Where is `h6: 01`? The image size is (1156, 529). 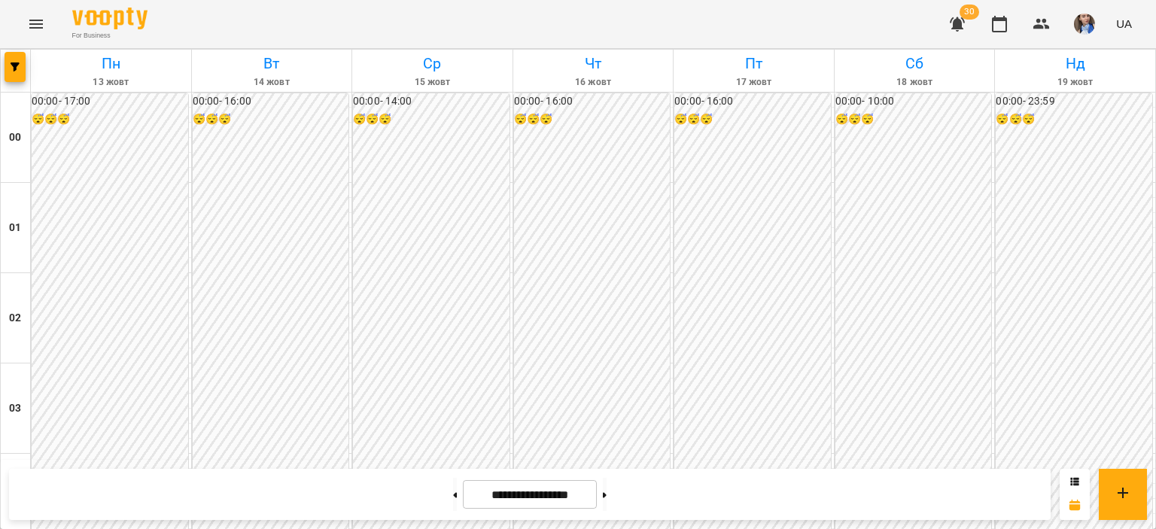
h6: 01 is located at coordinates (15, 228).